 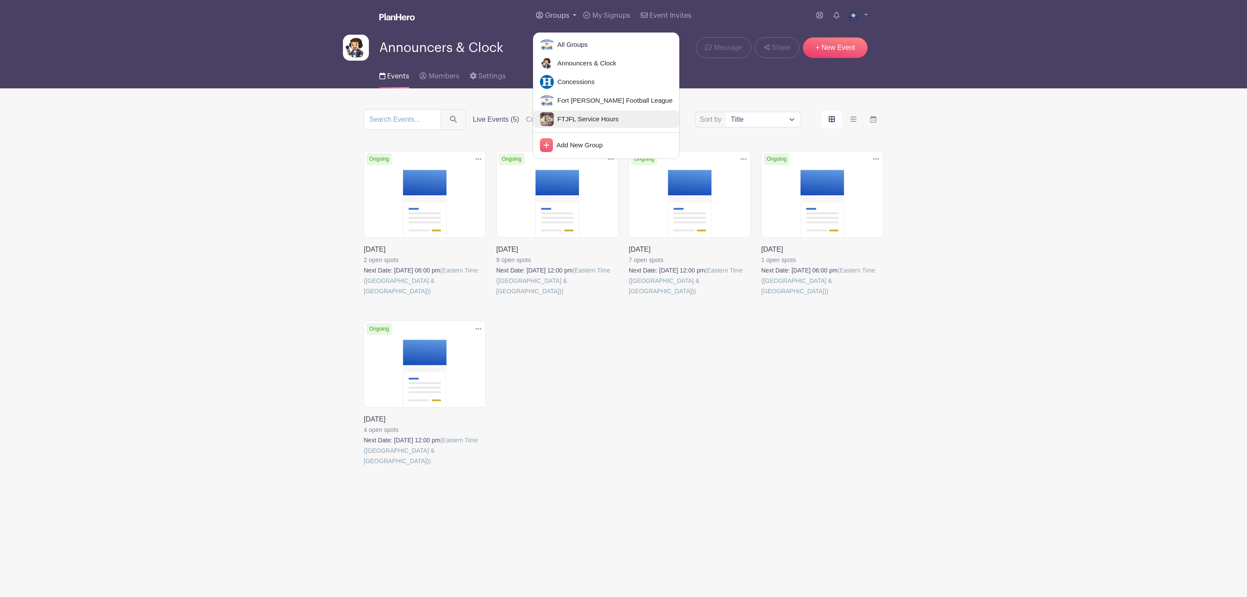 What do you see at coordinates (547, 119) in the screenshot?
I see `img: FTJFL%203.jpg` at bounding box center [547, 119].